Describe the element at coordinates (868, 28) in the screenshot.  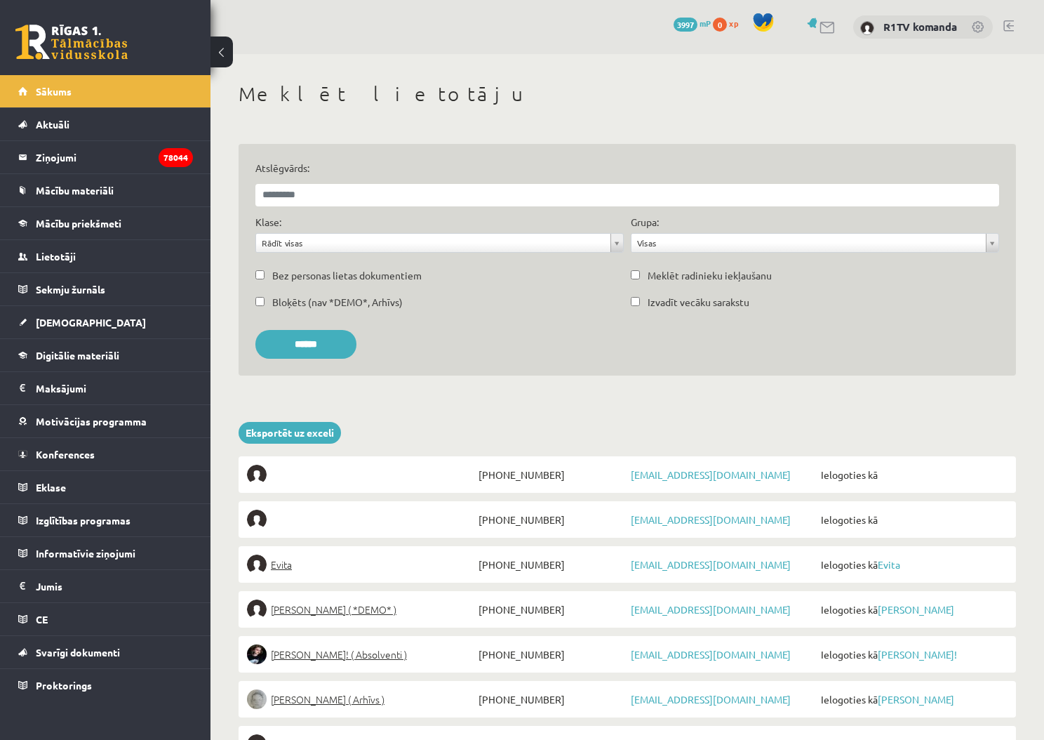
I see `img: R1TV komanda` at that location.